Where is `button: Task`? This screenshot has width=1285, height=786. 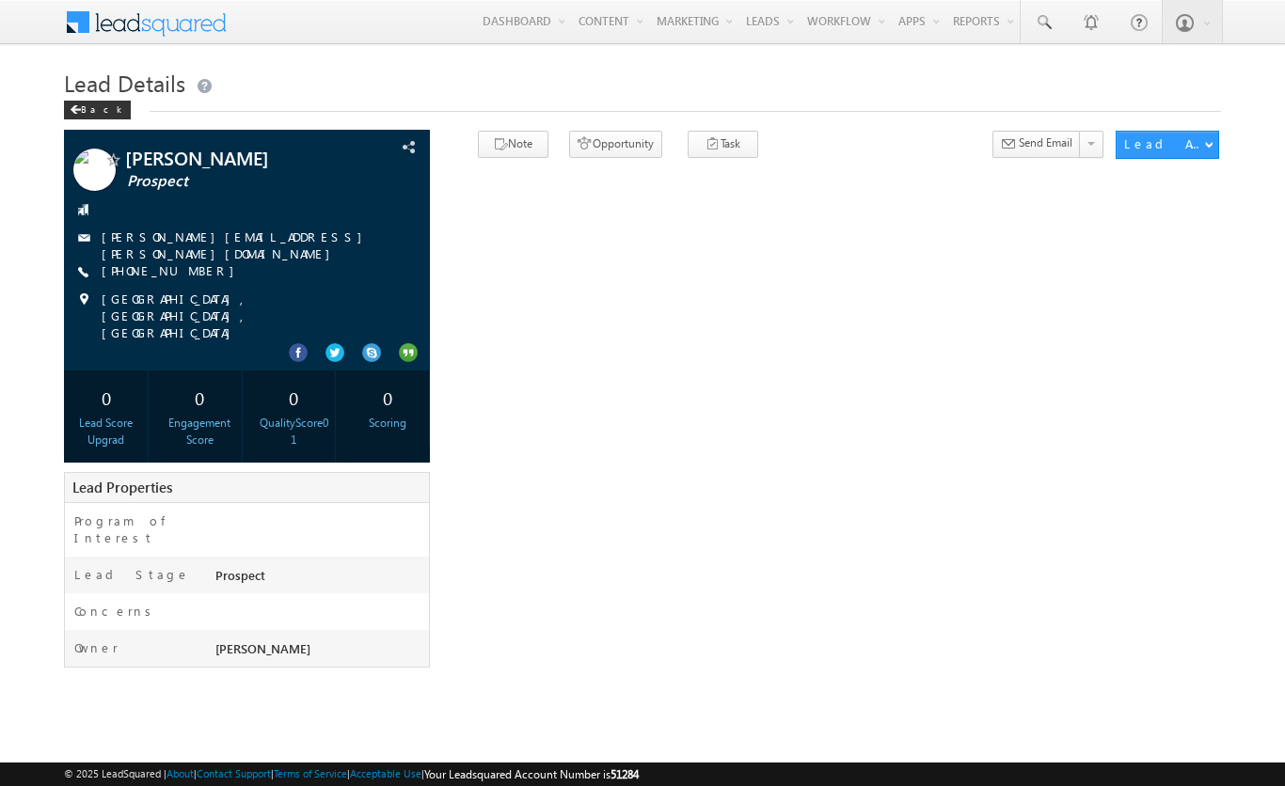
button: Task is located at coordinates (722, 144).